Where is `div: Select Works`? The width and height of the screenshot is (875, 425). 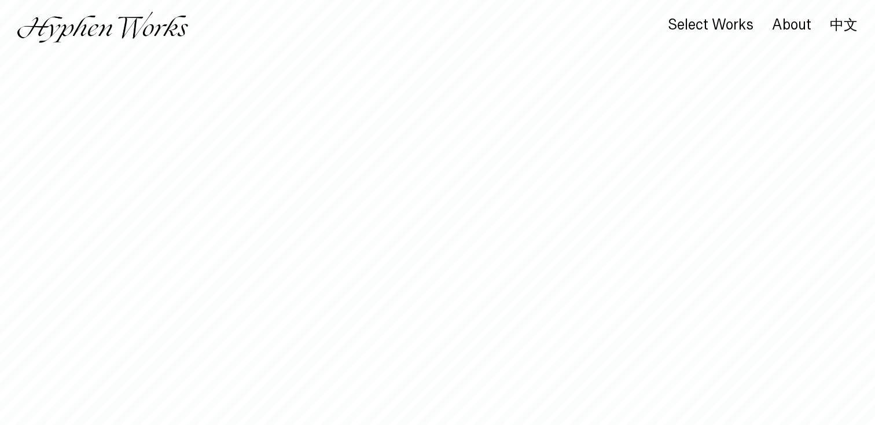
div: Select Works is located at coordinates (710, 25).